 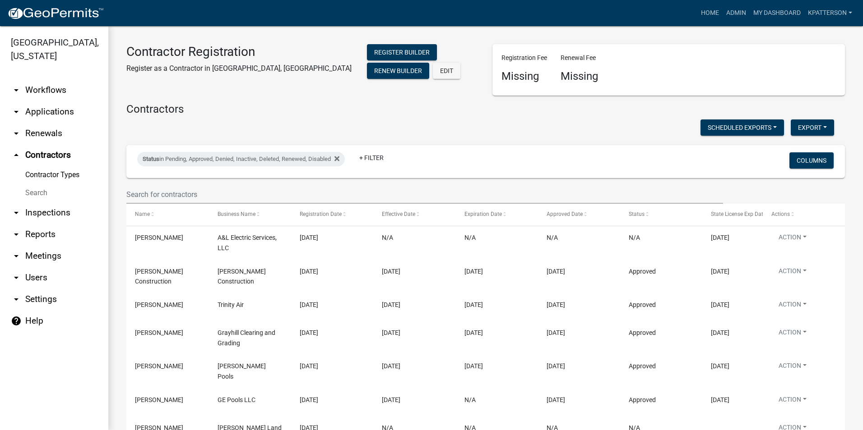 What do you see at coordinates (776, 13) in the screenshot?
I see `a: My Dashboard` at bounding box center [776, 13].